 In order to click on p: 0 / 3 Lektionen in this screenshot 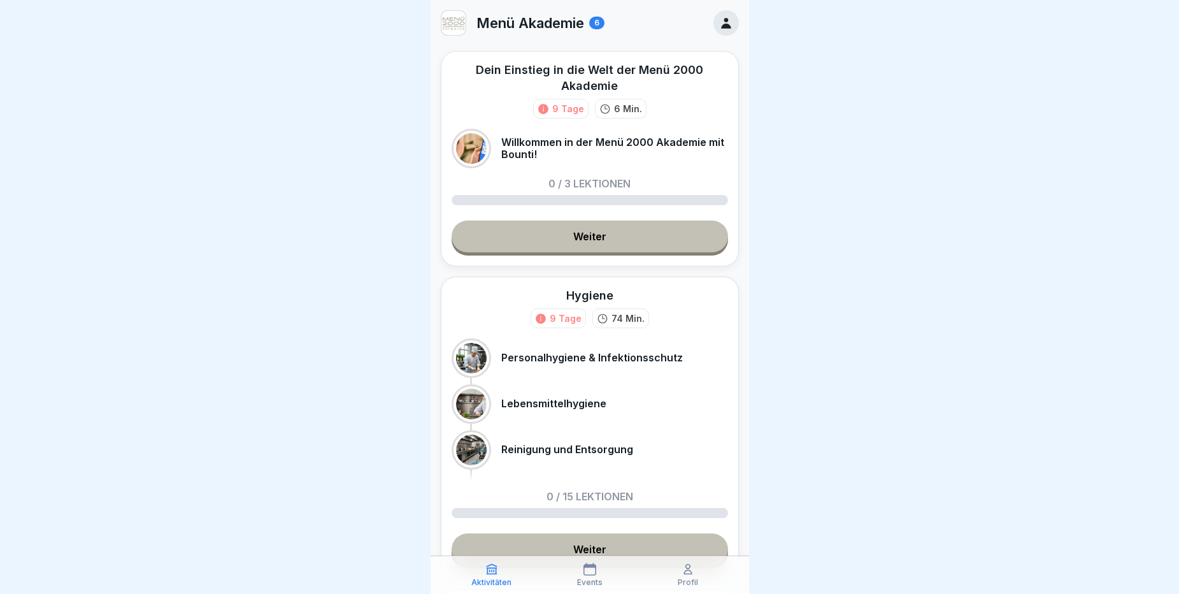, I will do `click(589, 183)`.